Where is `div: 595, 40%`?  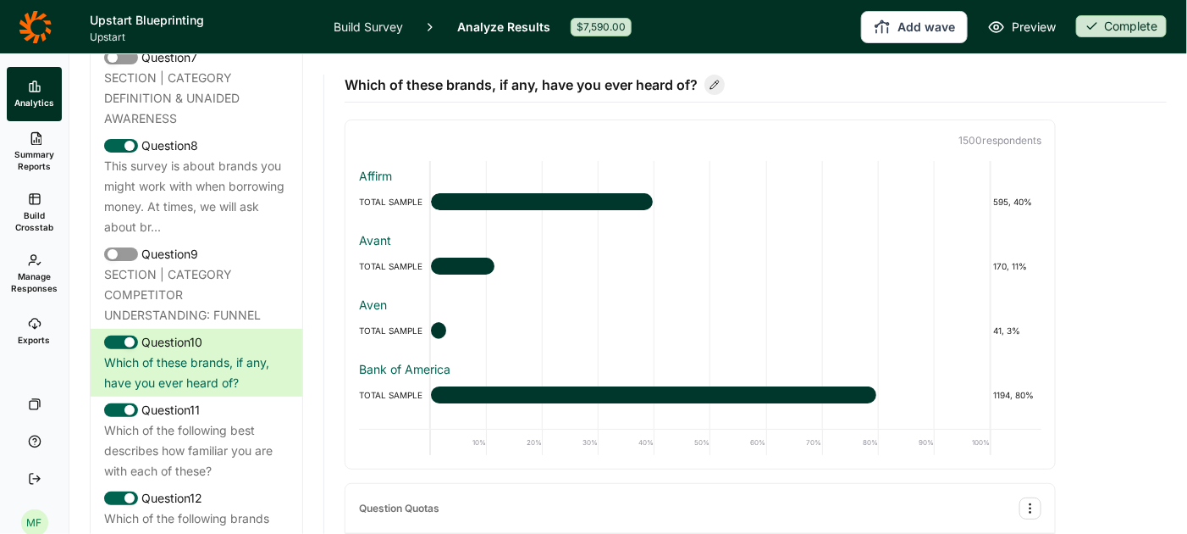
div: 595, 40% is located at coordinates (1016, 202).